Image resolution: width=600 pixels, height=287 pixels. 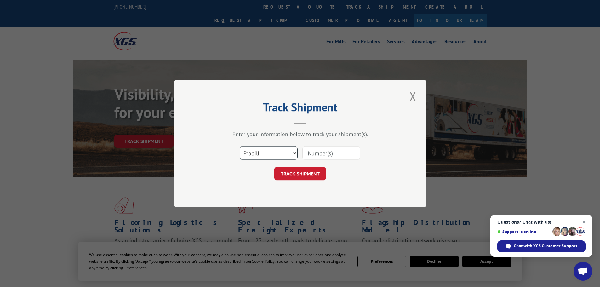 I want to click on h2: Track Shipment, so click(x=300, y=109).